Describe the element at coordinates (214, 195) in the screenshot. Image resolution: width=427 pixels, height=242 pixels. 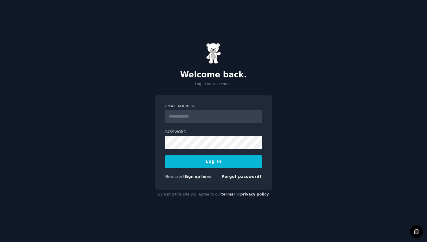
I see `div: By using this site you agree to our and` at that location.